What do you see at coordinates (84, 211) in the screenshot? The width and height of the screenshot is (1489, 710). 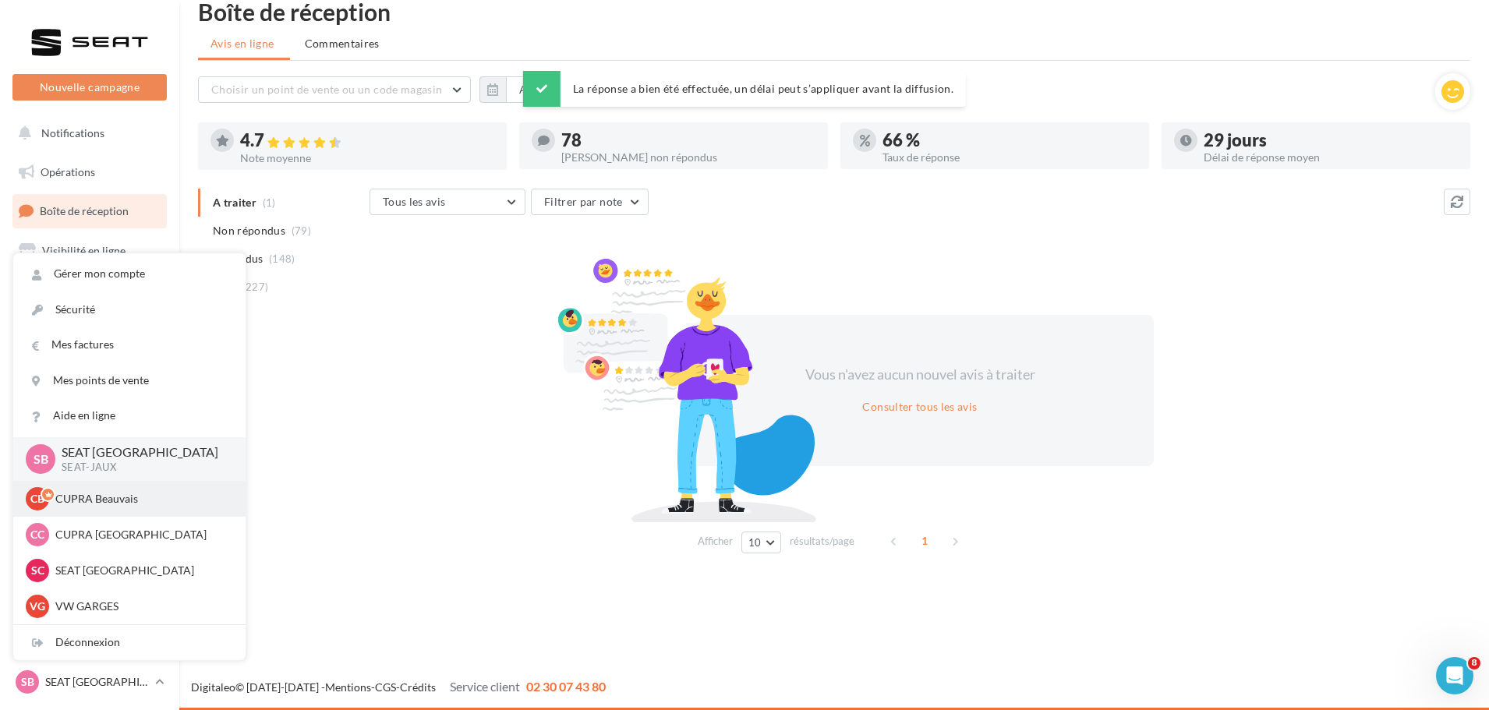 I see `span: Boîte de réception` at bounding box center [84, 211].